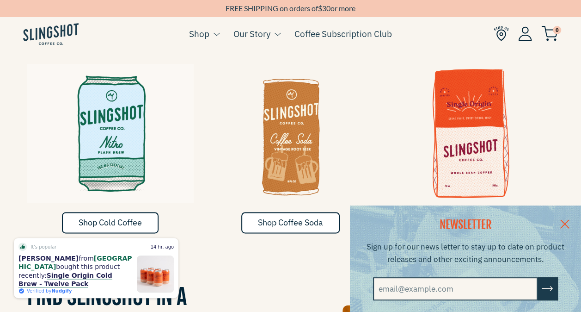 The width and height of the screenshot is (581, 312). I want to click on h2: NEWSLETTER, so click(466, 225).